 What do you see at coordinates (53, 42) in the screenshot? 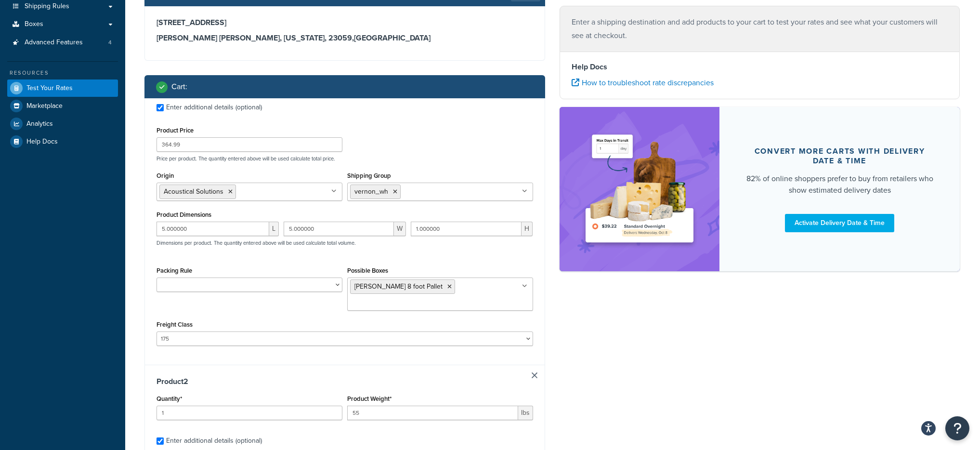
I see `span: Advanced Features` at bounding box center [53, 42].